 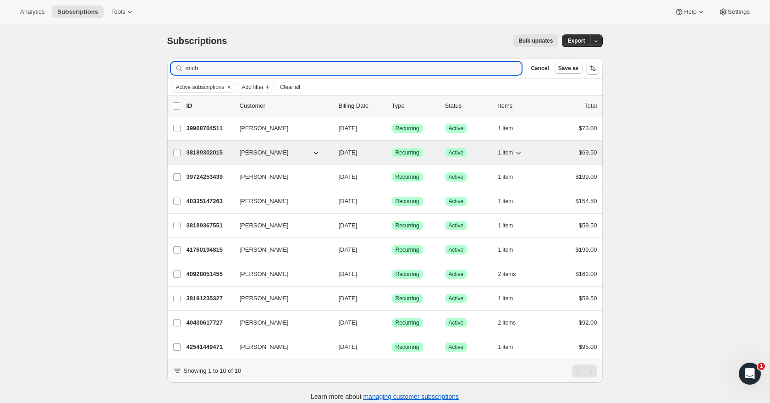 What do you see at coordinates (209, 128) in the screenshot?
I see `p: 39908704511` at bounding box center [209, 128].